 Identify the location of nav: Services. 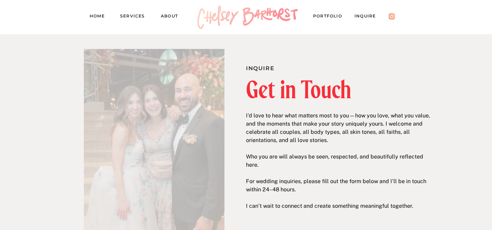
(135, 17).